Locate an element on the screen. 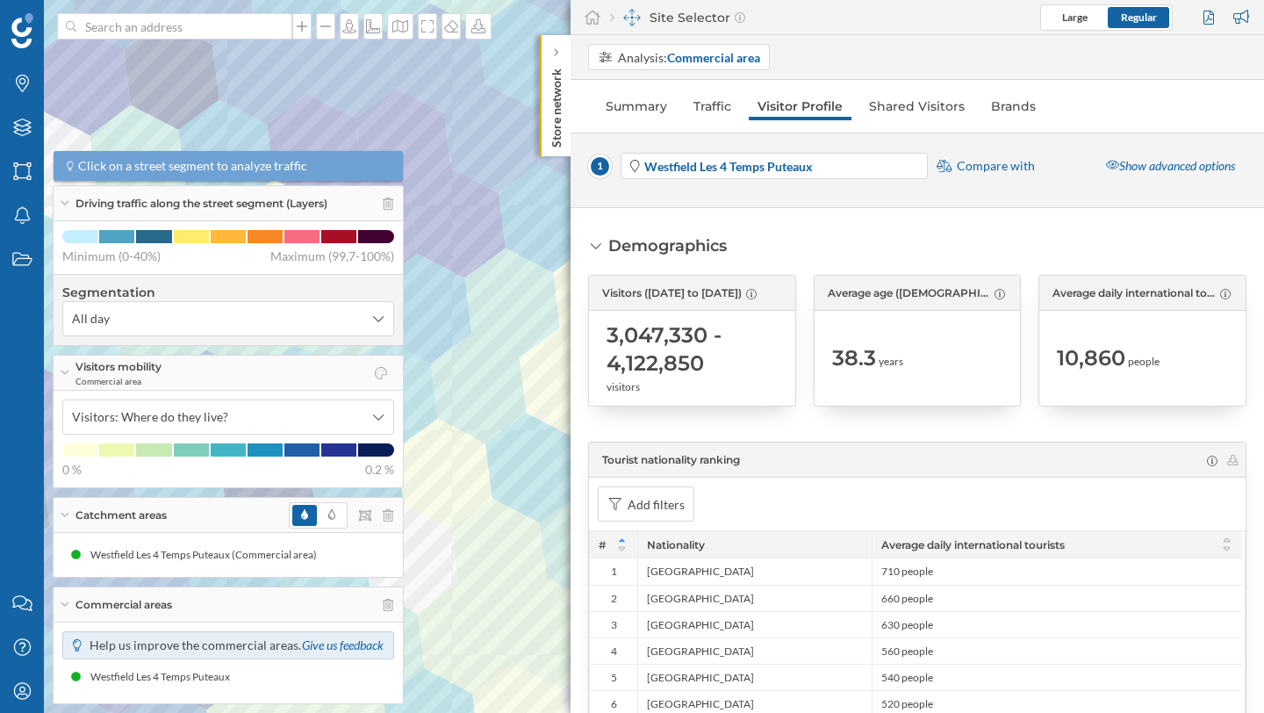 The width and height of the screenshot is (1264, 713). div: Analysis: is located at coordinates (689, 57).